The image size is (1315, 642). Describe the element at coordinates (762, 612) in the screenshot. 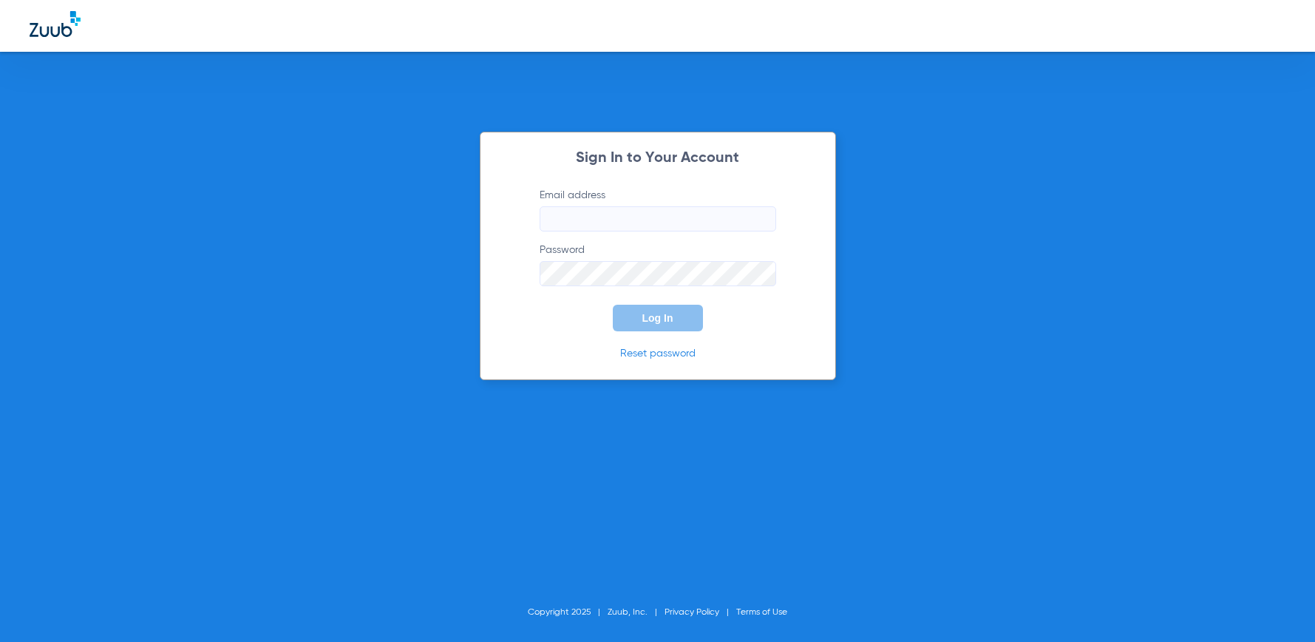

I see `a: Terms of Use` at that location.